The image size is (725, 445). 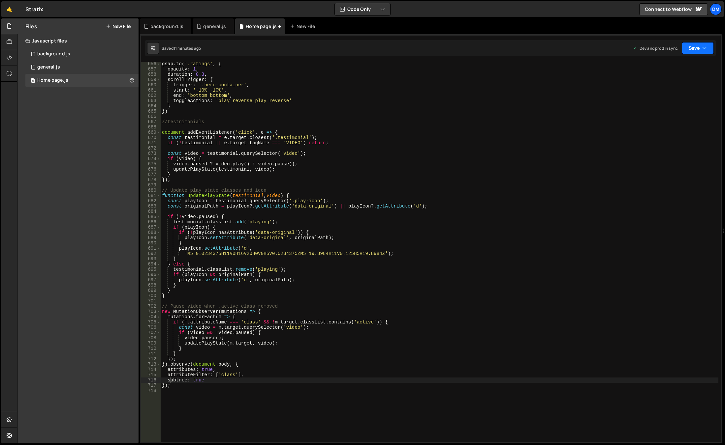 What do you see at coordinates (151, 243) in the screenshot?
I see `div: 690` at bounding box center [151, 243].